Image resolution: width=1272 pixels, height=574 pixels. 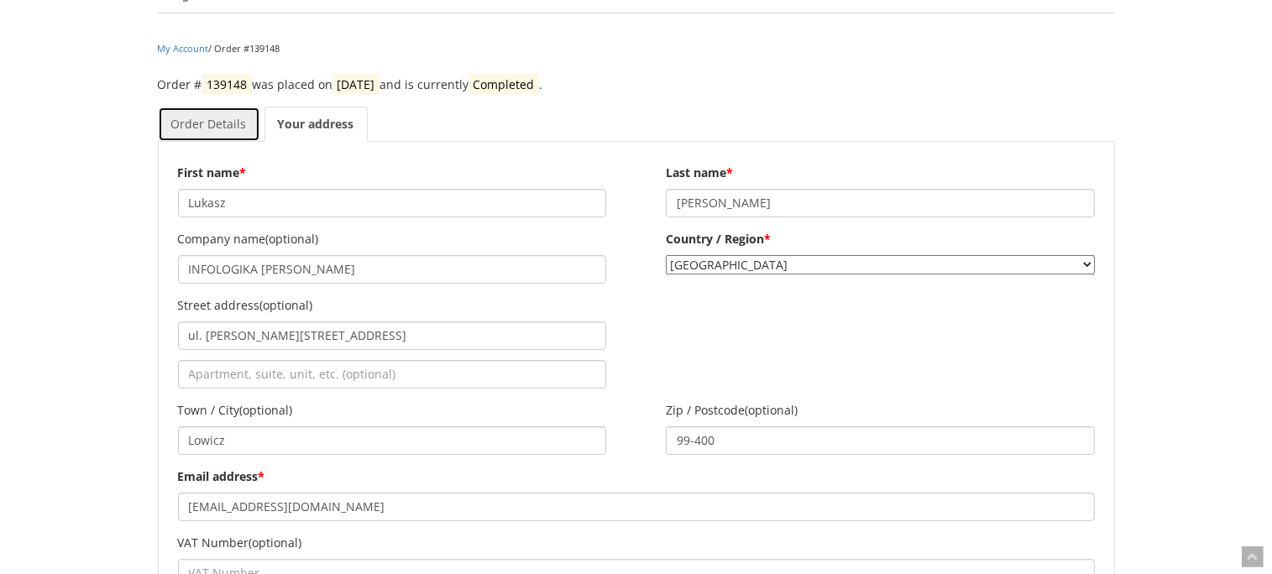 I want to click on label: Country / Region, so click(x=880, y=239).